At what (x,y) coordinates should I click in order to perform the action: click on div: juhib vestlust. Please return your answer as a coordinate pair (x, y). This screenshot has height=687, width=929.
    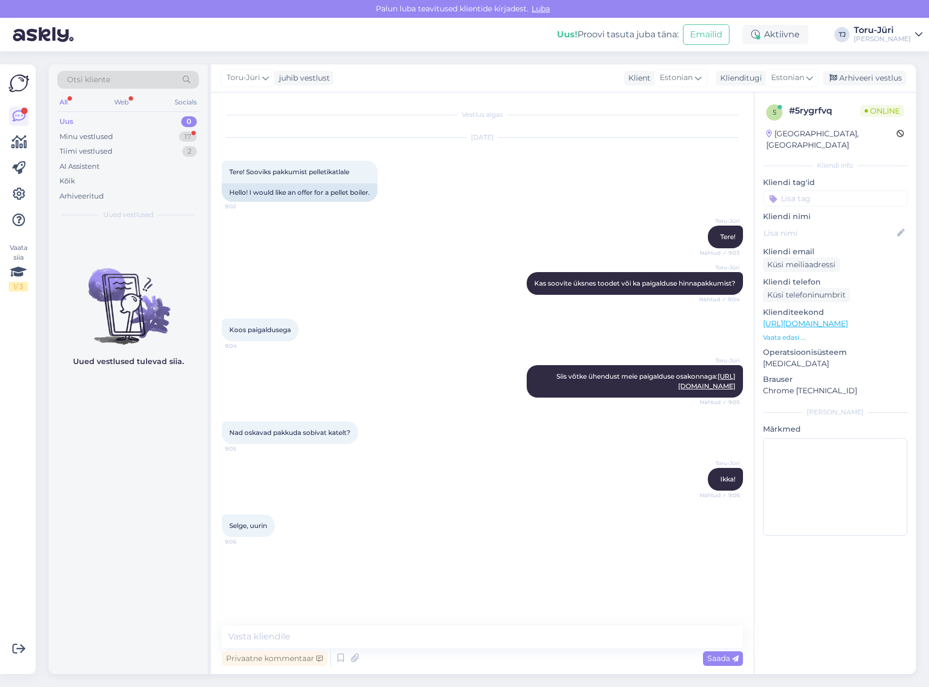
    Looking at the image, I should click on (302, 78).